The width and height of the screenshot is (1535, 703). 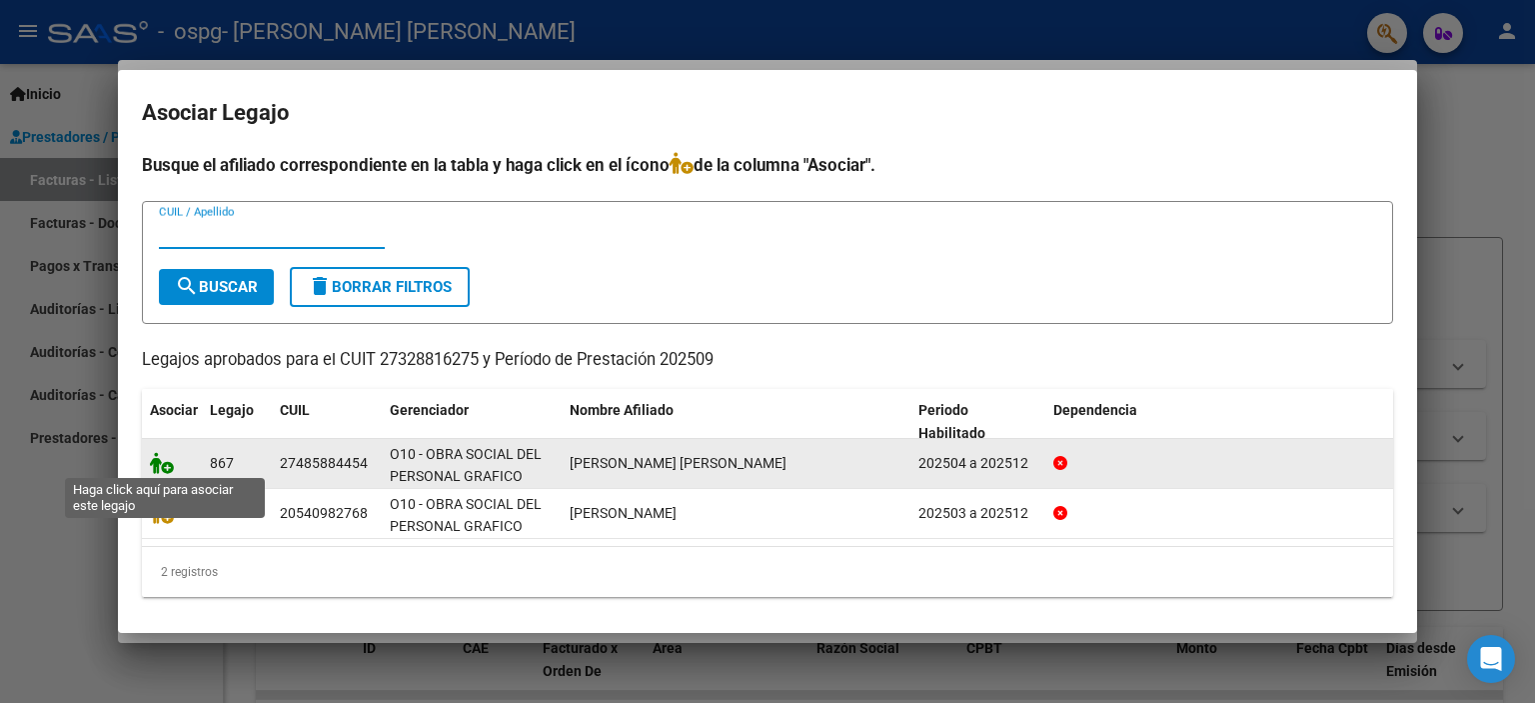 I want to click on h2: Asociar Legajo, so click(x=768, y=113).